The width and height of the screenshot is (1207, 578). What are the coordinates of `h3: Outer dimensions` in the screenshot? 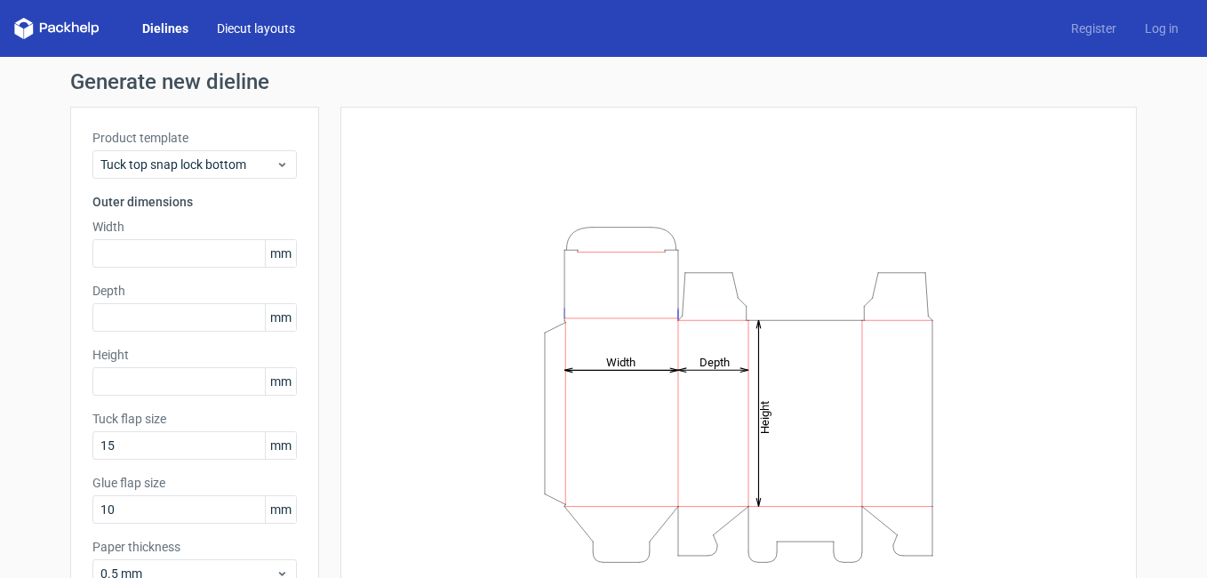 It's located at (195, 202).